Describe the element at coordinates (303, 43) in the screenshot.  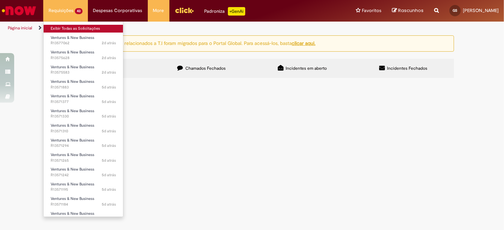
I see `a: clicar aqui.` at that location.